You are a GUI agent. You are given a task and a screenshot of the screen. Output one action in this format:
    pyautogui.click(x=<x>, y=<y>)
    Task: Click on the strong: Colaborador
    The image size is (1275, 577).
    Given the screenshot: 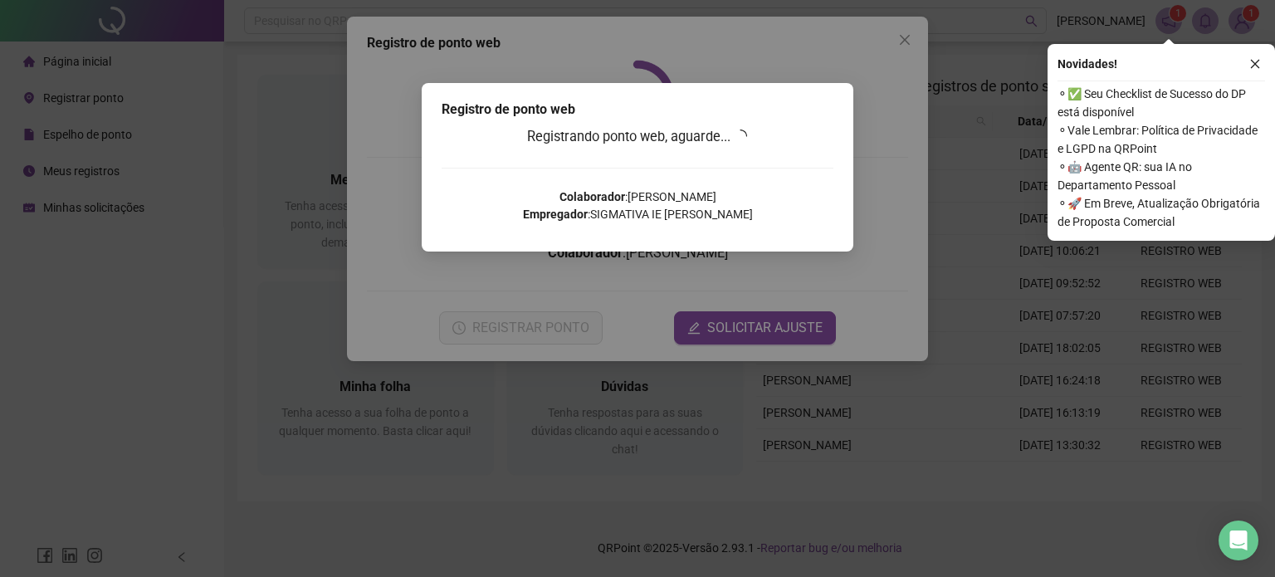 What is the action you would take?
    pyautogui.click(x=592, y=197)
    